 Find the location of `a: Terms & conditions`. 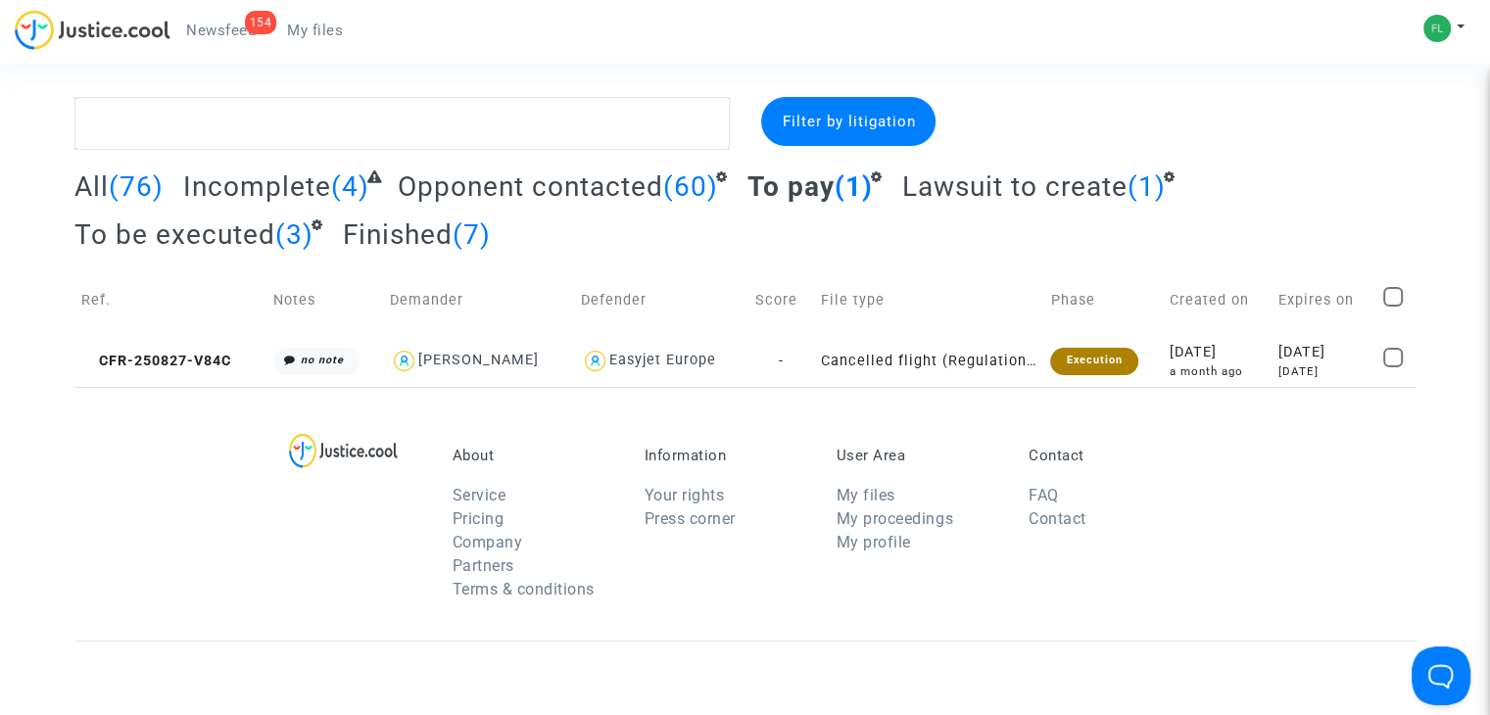

a: Terms & conditions is located at coordinates (523, 589).